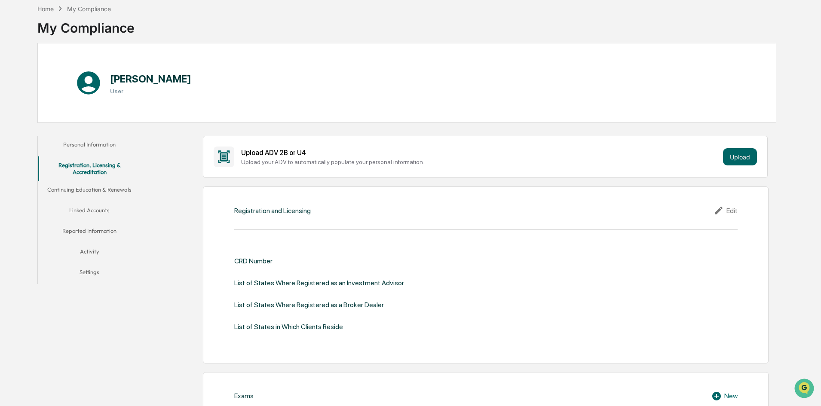  Describe the element at coordinates (89, 212) in the screenshot. I see `button: Linked Accounts` at that location.